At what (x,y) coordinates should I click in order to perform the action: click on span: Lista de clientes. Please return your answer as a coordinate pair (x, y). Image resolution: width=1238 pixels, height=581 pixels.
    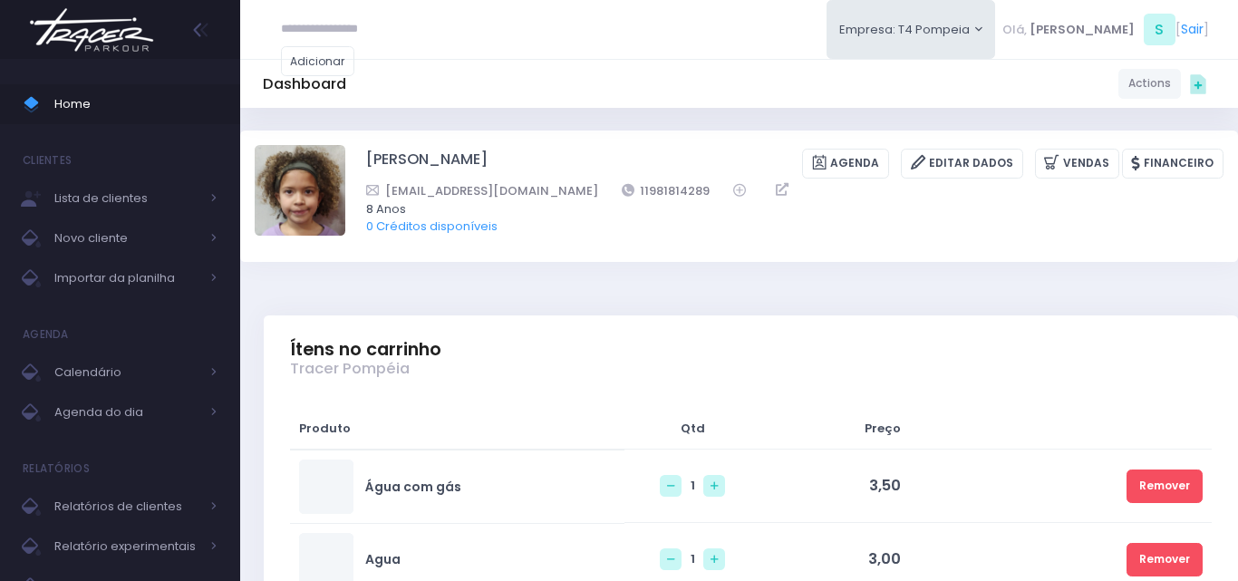
    Looking at the image, I should click on (127, 198).